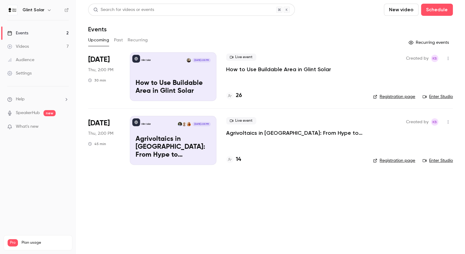  Describe the element at coordinates (18, 46) in the screenshot. I see `div: Videos` at that location.